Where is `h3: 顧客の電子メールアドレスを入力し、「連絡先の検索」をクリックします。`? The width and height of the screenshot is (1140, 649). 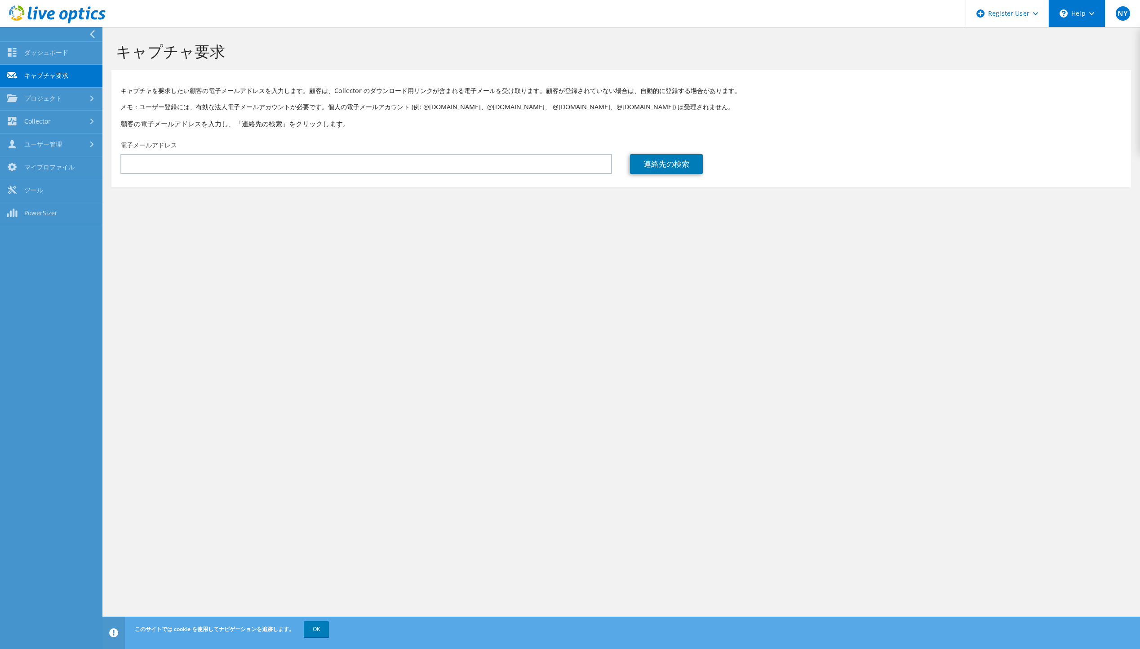 h3: 顧客の電子メールアドレスを入力し、「連絡先の検索」をクリックします。 is located at coordinates (621, 124).